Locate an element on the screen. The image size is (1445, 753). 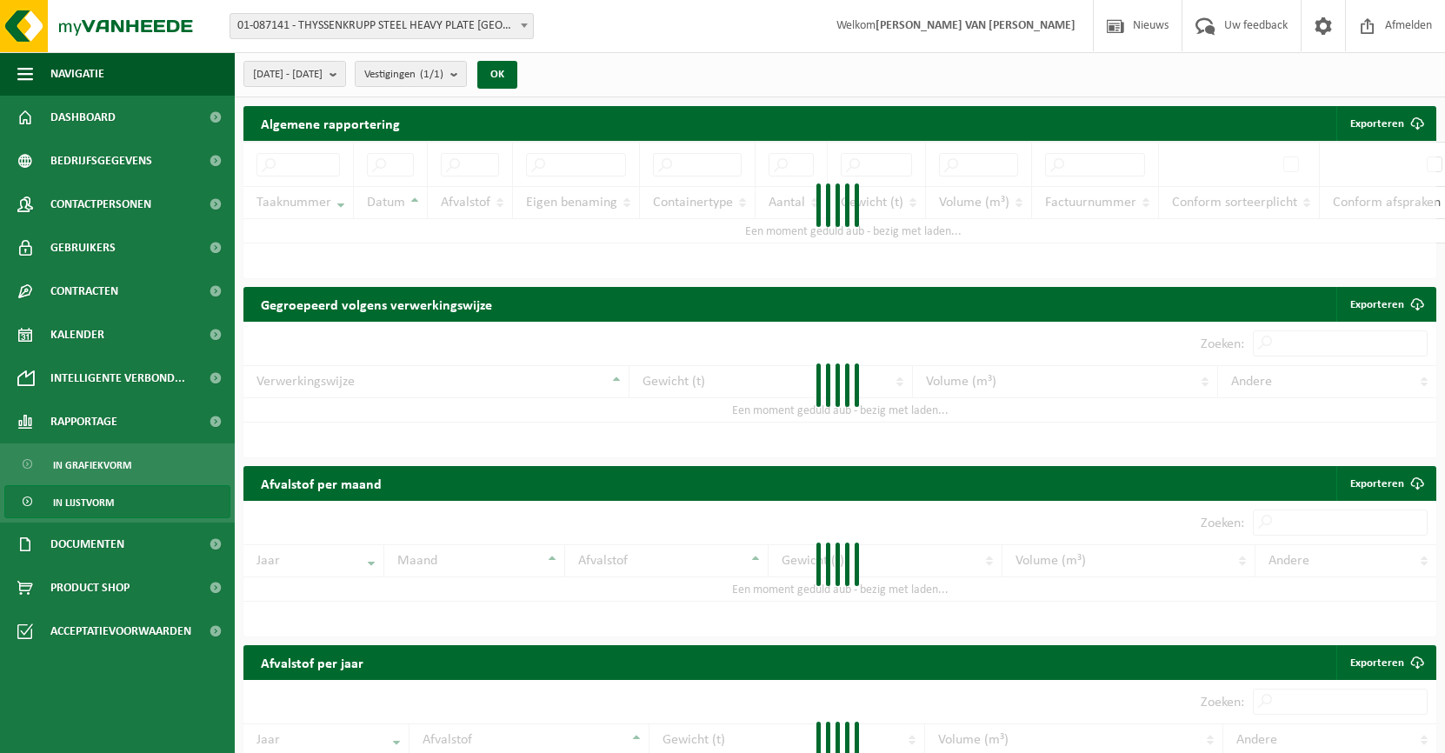
button: Exporteren is located at coordinates (1385, 123).